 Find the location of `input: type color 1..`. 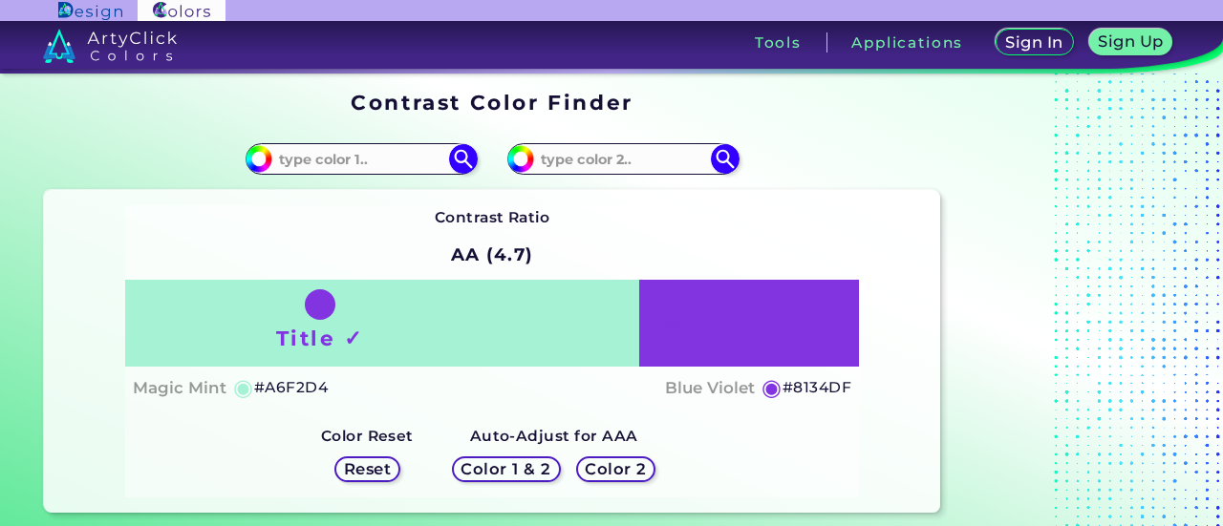

input: type color 1.. is located at coordinates (361, 159).